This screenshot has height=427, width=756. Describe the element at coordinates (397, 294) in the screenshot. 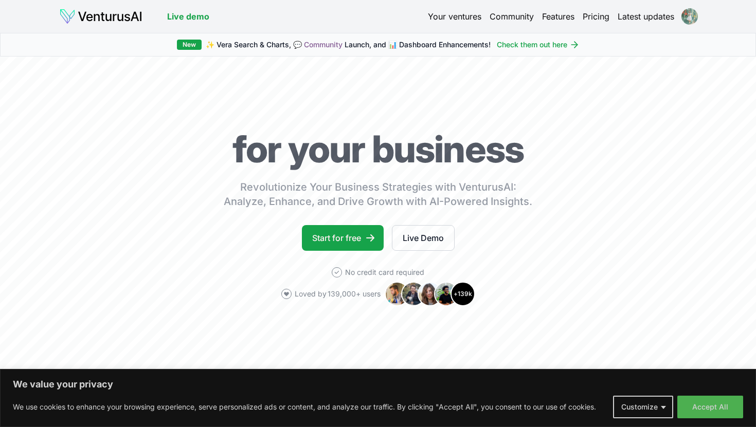

I see `img: Avatar 1` at that location.